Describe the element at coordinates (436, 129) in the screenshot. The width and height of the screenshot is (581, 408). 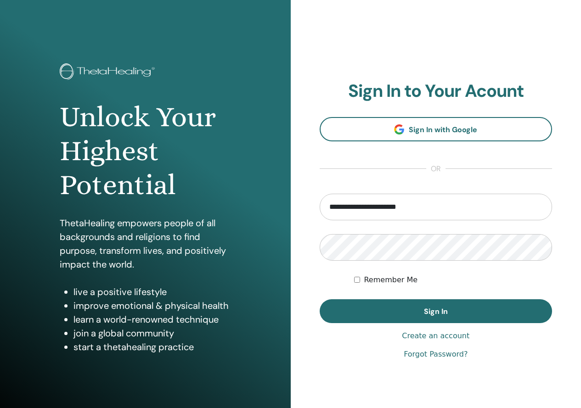
I see `a: Sign In with Google` at that location.